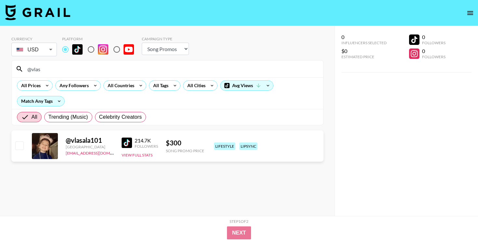 This screenshot has height=242, width=478. I want to click on div: Estimated Price, so click(364, 57).